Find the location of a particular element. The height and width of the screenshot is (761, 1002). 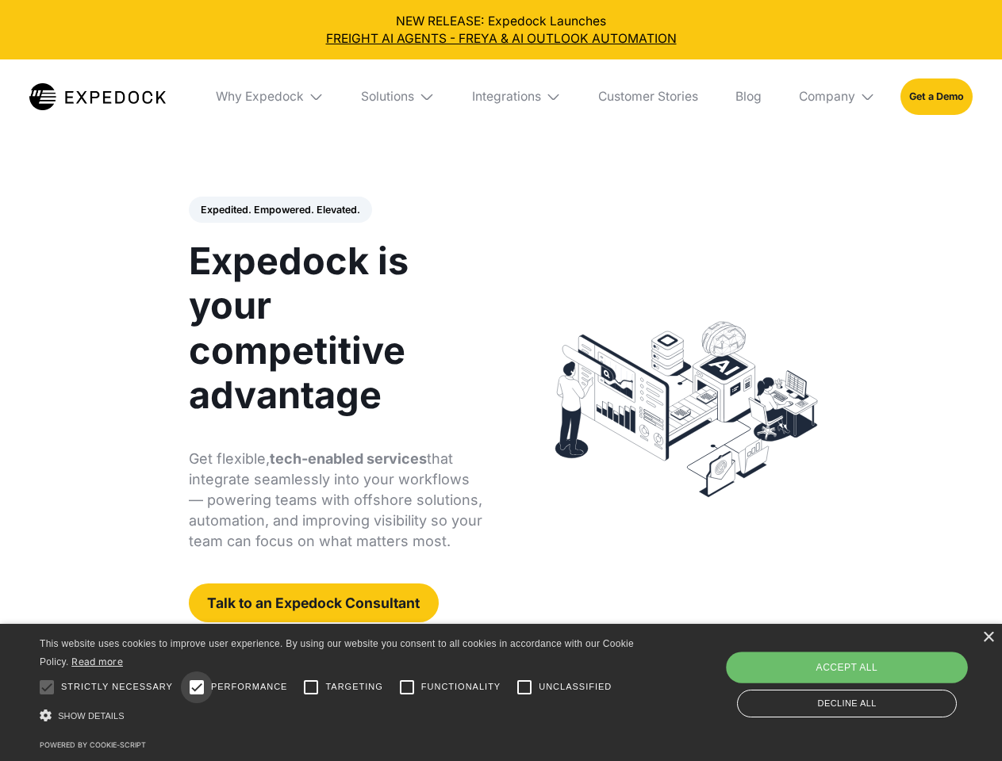

a: Powered by cookie-script is located at coordinates (93, 745).